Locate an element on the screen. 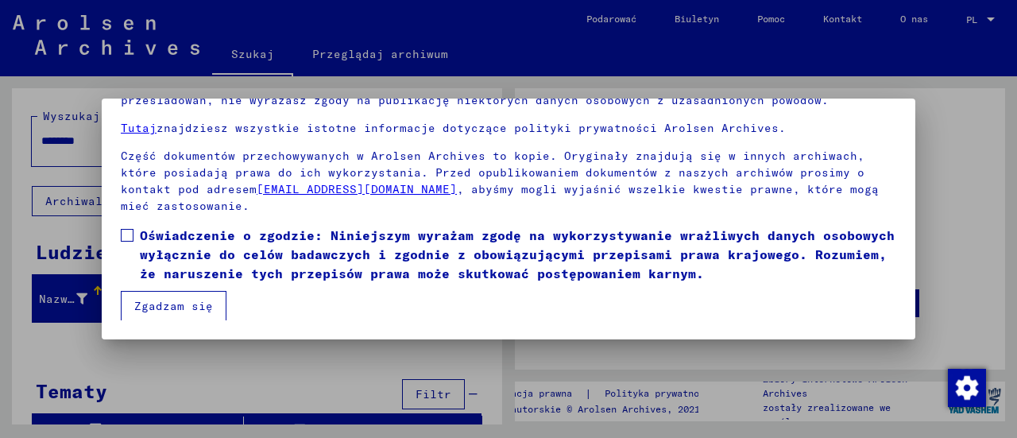  font: Część dokumentów przechowywanych w Arolsen Archives to kopie. Oryginały znajdują się w innych arc... is located at coordinates (492, 172).